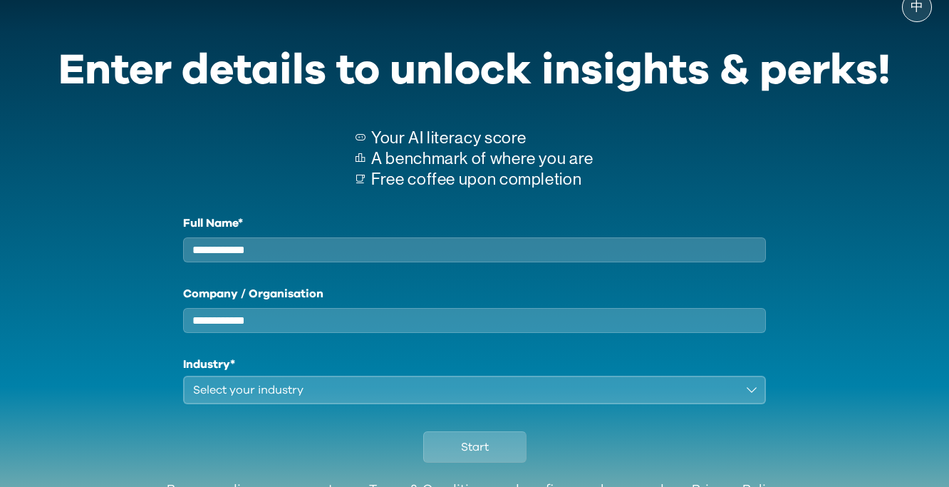 This screenshot has width=949, height=487. Describe the element at coordinates (475, 71) in the screenshot. I see `div: Enter details to unlock insights & perks!` at that location.